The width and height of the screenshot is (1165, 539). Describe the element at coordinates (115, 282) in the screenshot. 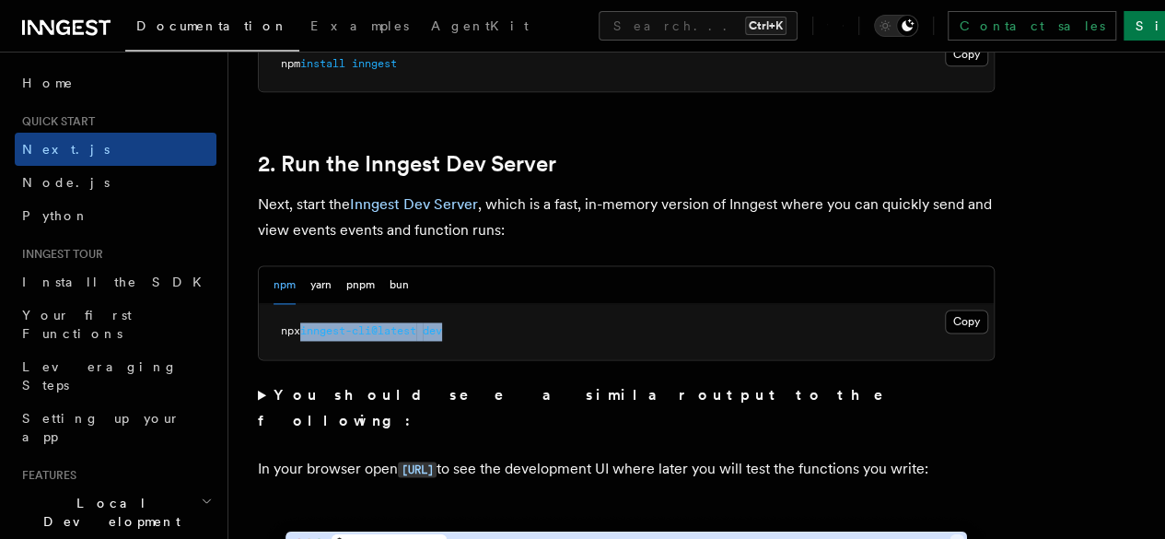

I see `a: Install the SDK` at that location.